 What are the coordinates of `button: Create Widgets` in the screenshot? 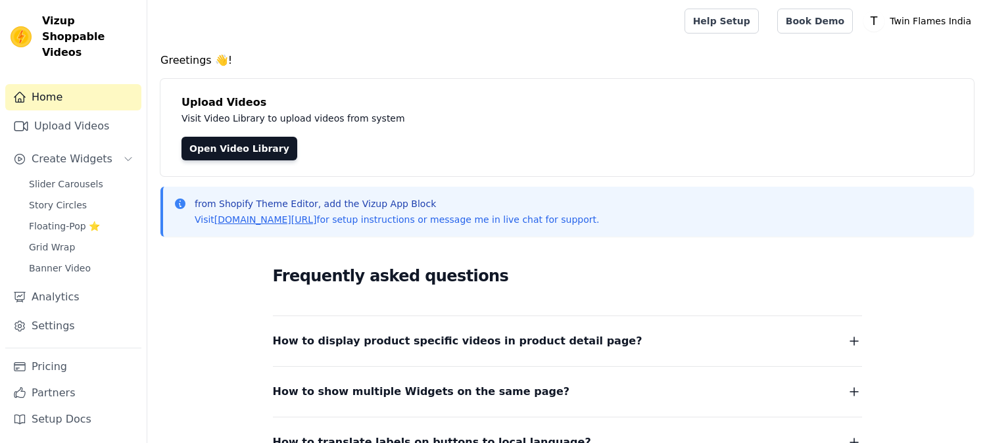 It's located at (73, 159).